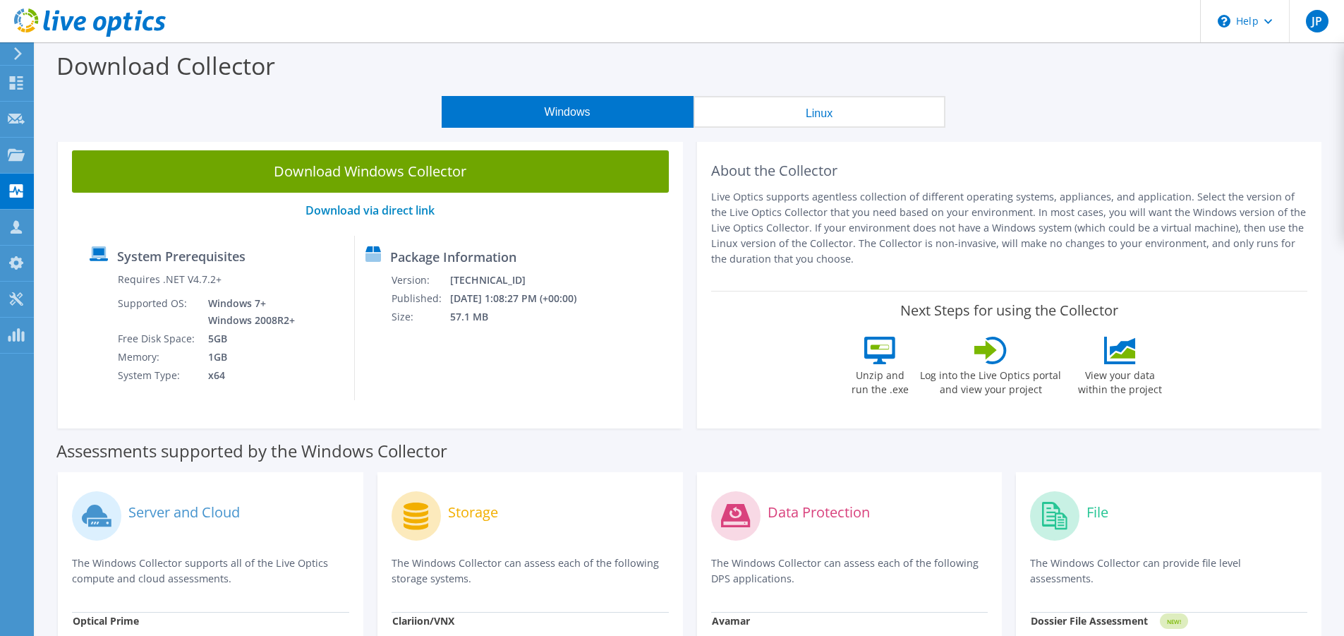 Image resolution: width=1344 pixels, height=636 pixels. Describe the element at coordinates (184, 512) in the screenshot. I see `label: Server and Cloud` at that location.